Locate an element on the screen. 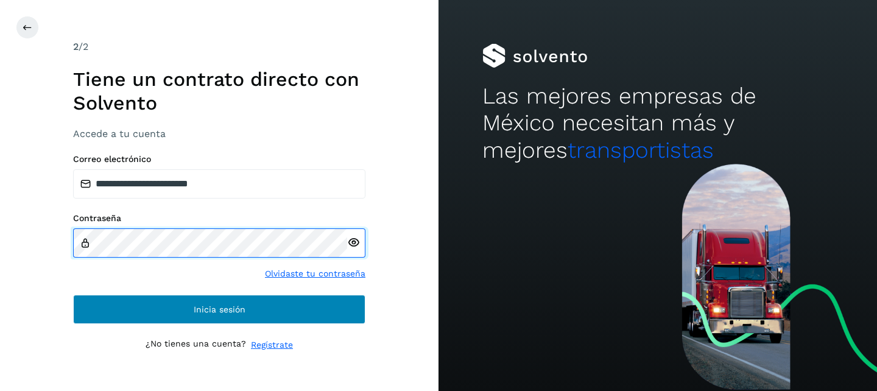 Image resolution: width=877 pixels, height=391 pixels. span: Inicia sesión is located at coordinates (219, 309).